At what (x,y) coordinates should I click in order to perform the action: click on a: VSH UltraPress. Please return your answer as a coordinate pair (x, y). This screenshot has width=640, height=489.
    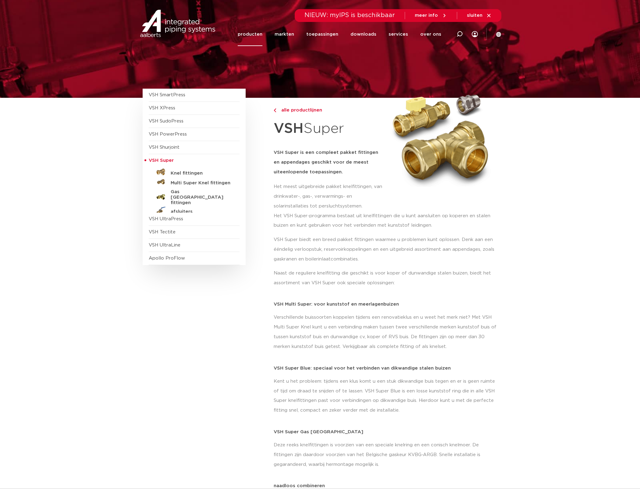
    Looking at the image, I should click on (166, 219).